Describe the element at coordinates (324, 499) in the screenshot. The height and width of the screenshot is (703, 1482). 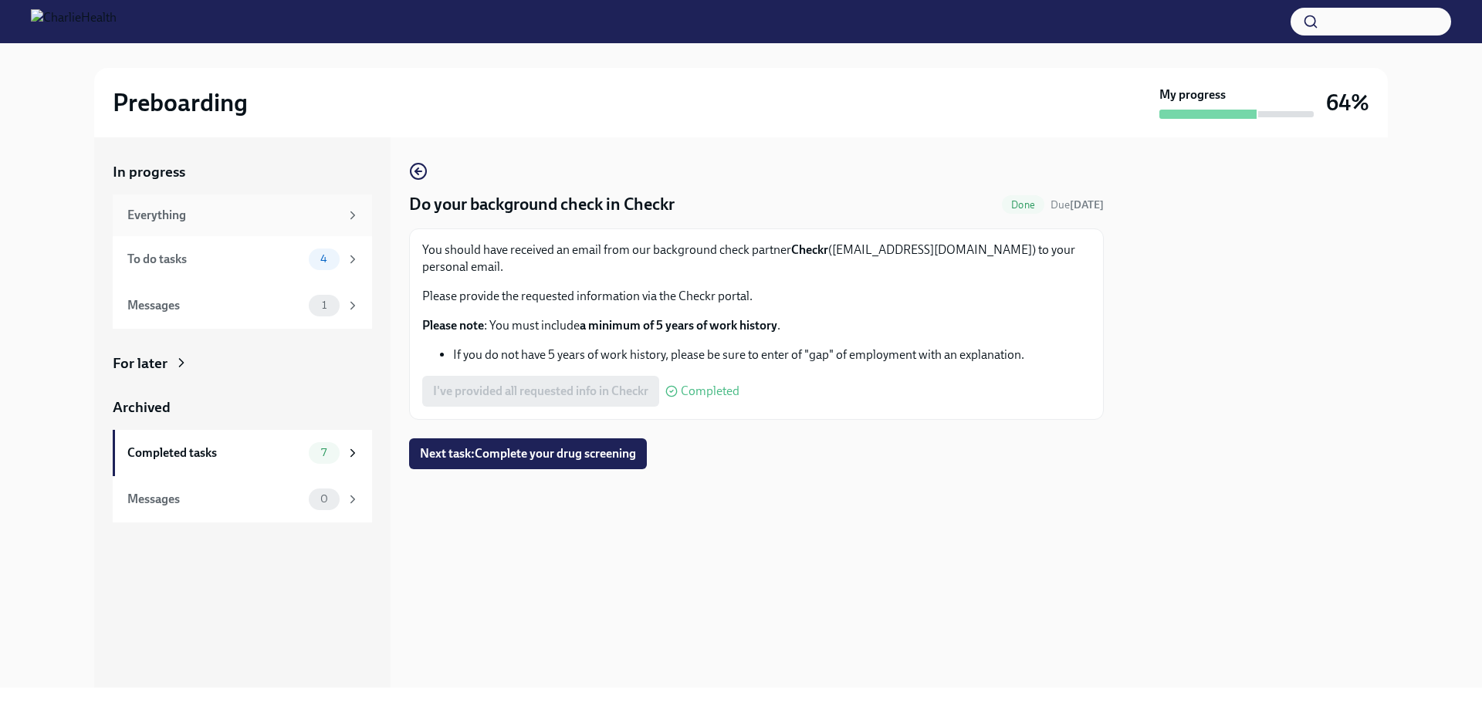
I see `span: 0` at that location.